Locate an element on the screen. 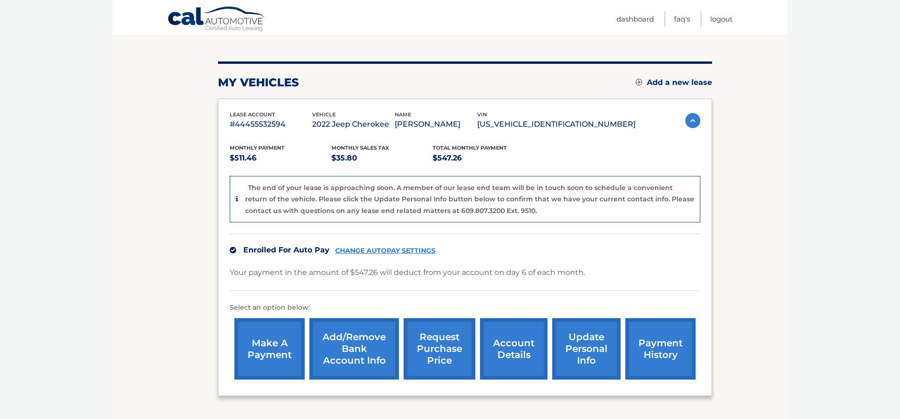 Image resolution: width=900 pixels, height=419 pixels. a: update personal info is located at coordinates (586, 348).